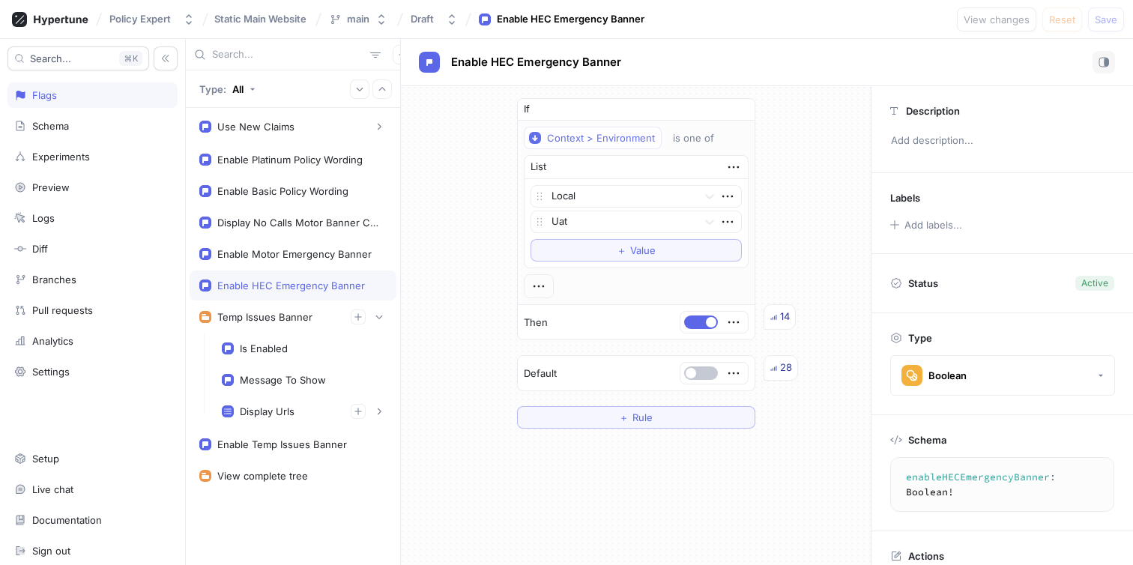  What do you see at coordinates (51, 372) in the screenshot?
I see `div: Settings` at bounding box center [51, 372].